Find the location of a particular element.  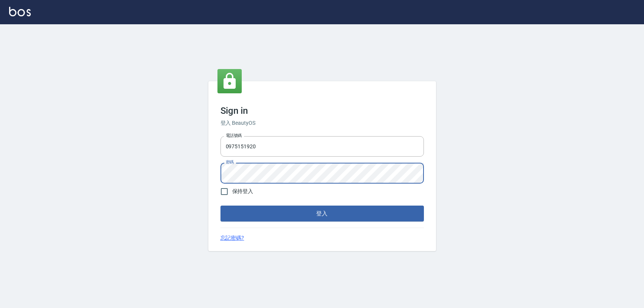

button: 登入 is located at coordinates (322, 214).